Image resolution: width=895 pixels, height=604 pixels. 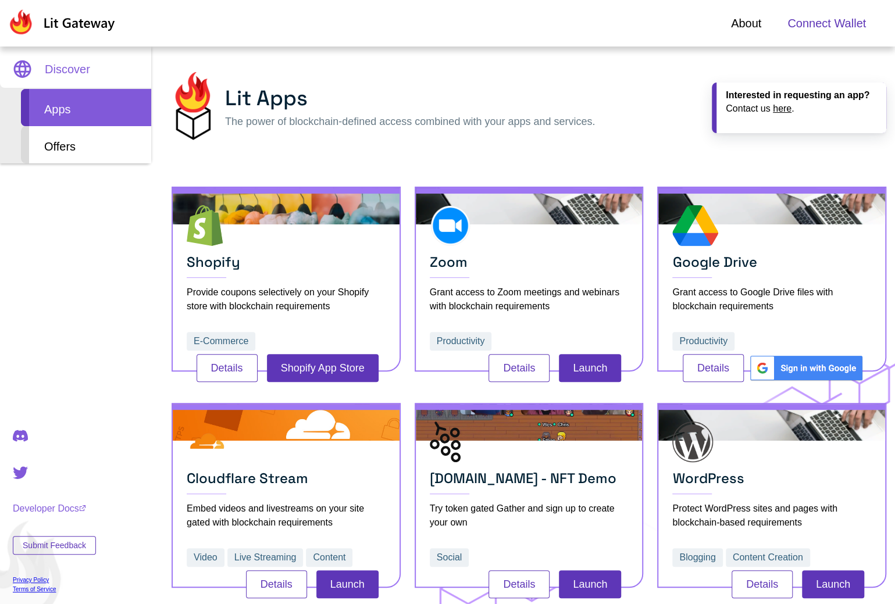 What do you see at coordinates (410, 98) in the screenshot?
I see `h2: Lit Apps` at bounding box center [410, 98].